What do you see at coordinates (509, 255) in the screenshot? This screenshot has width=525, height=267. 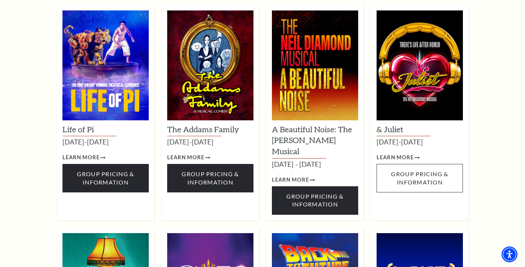 I see `div: Accessibility Menu` at bounding box center [509, 255].